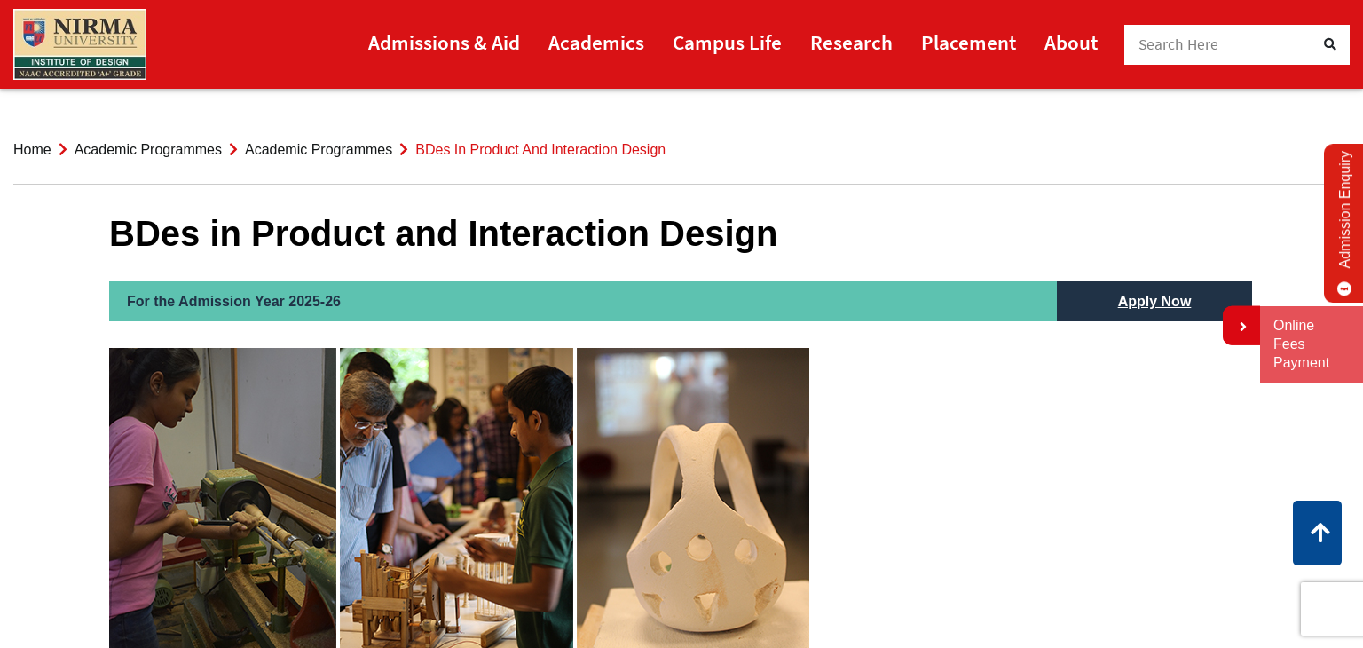  I want to click on img: main_logo, so click(80, 44).